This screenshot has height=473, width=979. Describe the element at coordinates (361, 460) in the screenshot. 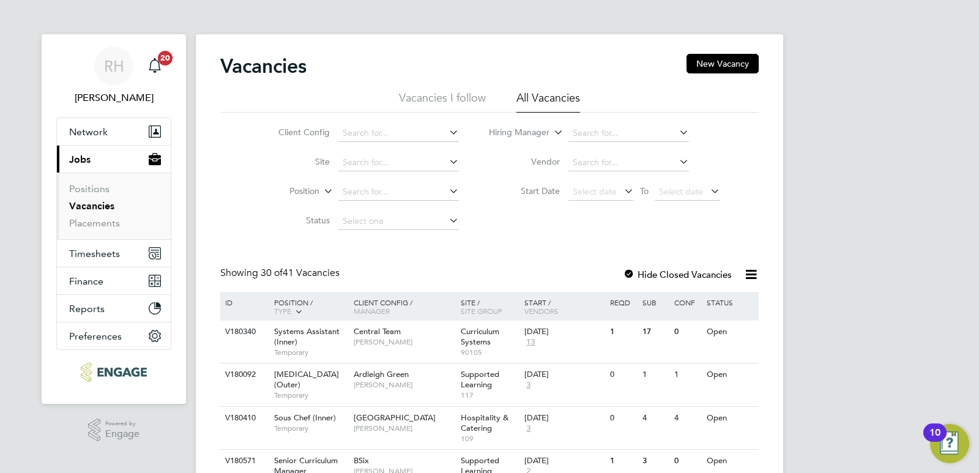

I see `span: BSix` at that location.